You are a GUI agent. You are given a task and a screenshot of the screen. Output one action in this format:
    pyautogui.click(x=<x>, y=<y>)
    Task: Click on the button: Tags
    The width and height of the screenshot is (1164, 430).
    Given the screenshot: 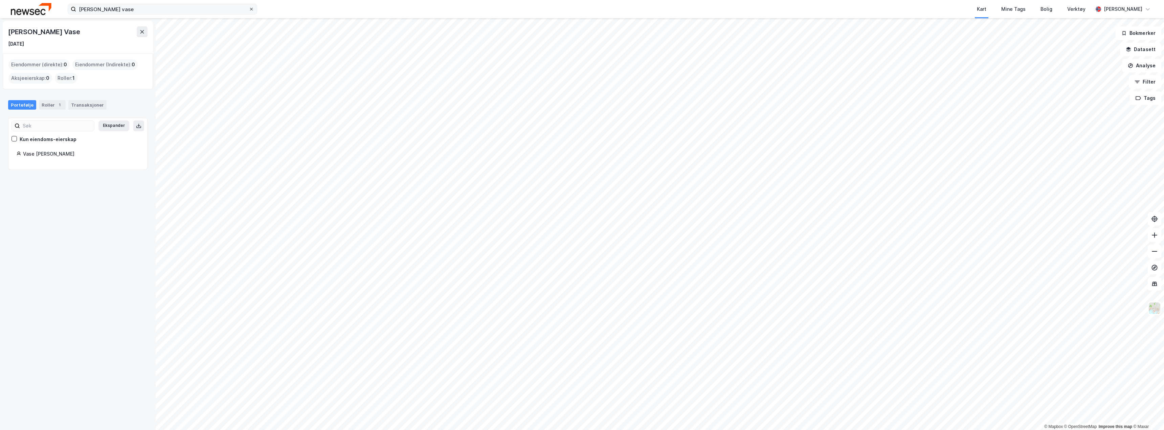 What is the action you would take?
    pyautogui.click(x=1146, y=98)
    